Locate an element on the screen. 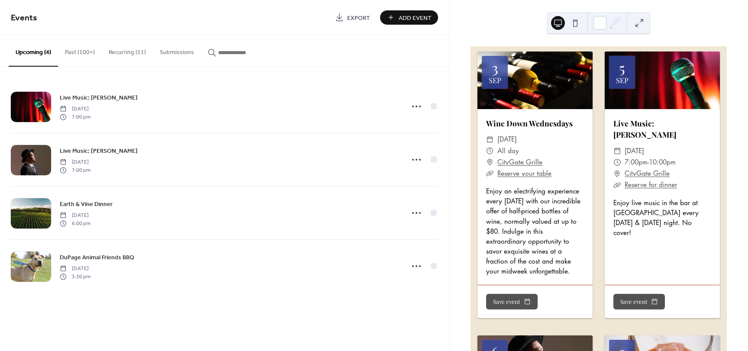 The width and height of the screenshot is (748, 351). span: Earth & Vine Dinner is located at coordinates (86, 204).